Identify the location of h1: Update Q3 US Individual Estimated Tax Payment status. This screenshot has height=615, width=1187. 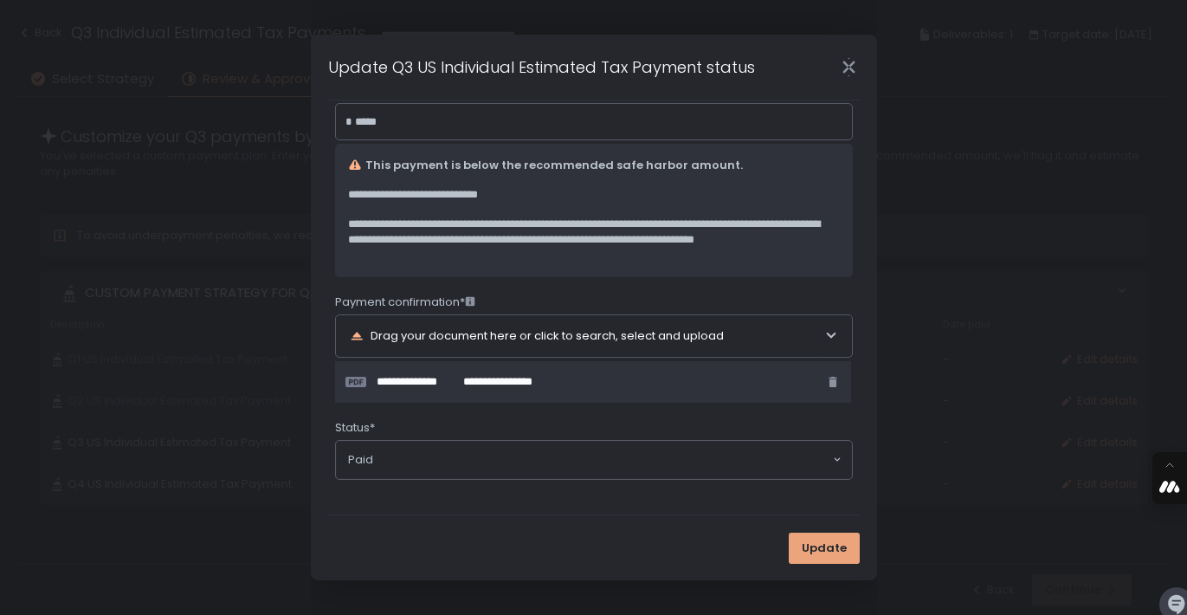
(541, 67).